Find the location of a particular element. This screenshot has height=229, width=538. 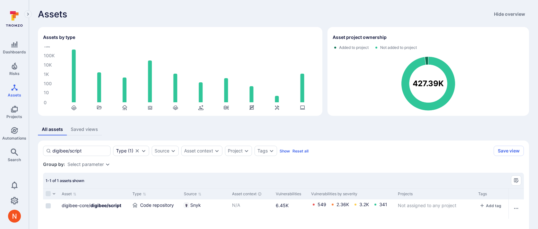

b: digibee/script is located at coordinates (106, 205).